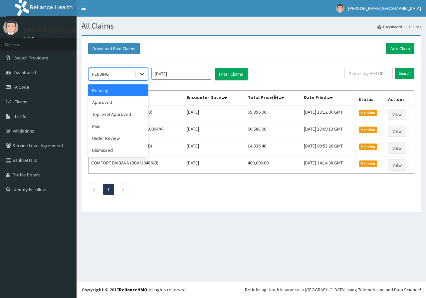  Describe the element at coordinates (123, 189) in the screenshot. I see `a: Next page` at that location.